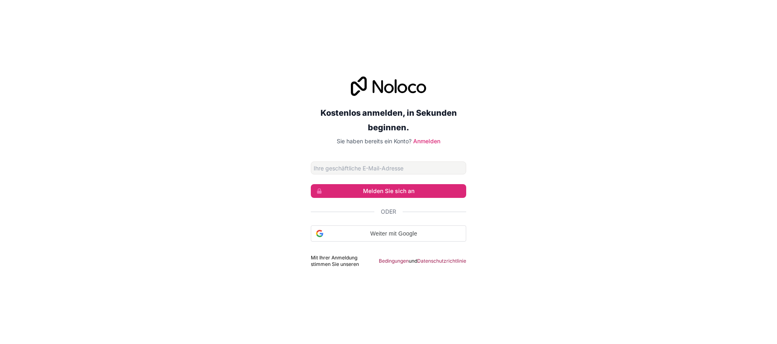 Image resolution: width=777 pixels, height=344 pixels. What do you see at coordinates (394, 234) in the screenshot?
I see `span: Weiter mit Google` at bounding box center [394, 234].